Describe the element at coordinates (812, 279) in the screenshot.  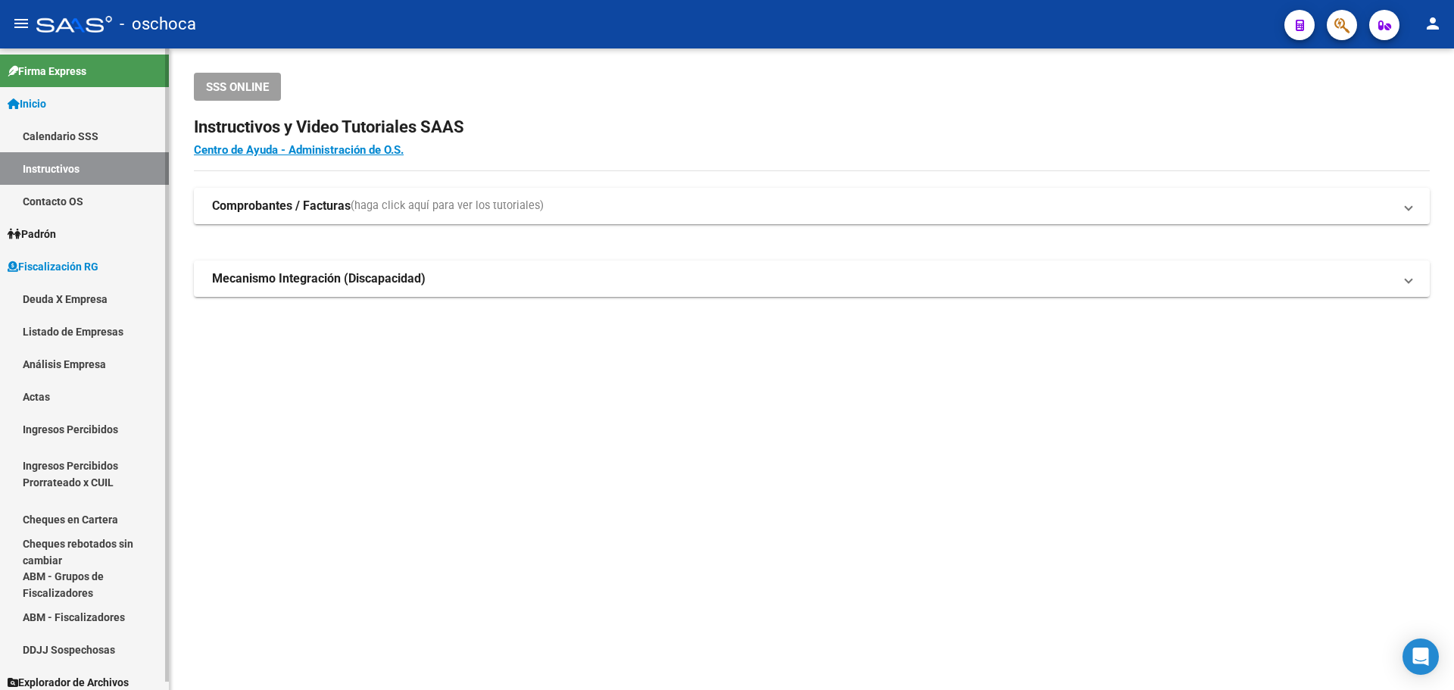
I see `mat-expansion-panel-header: Mecanismo Integración (Discapacidad)` at that location.